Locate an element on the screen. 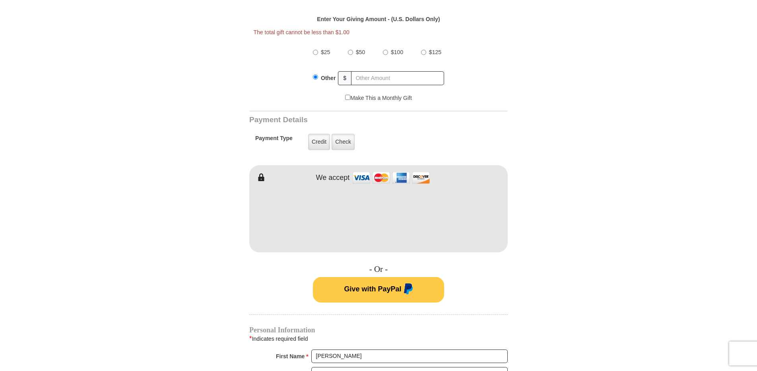  button: Give with PayPal is located at coordinates (379, 290).